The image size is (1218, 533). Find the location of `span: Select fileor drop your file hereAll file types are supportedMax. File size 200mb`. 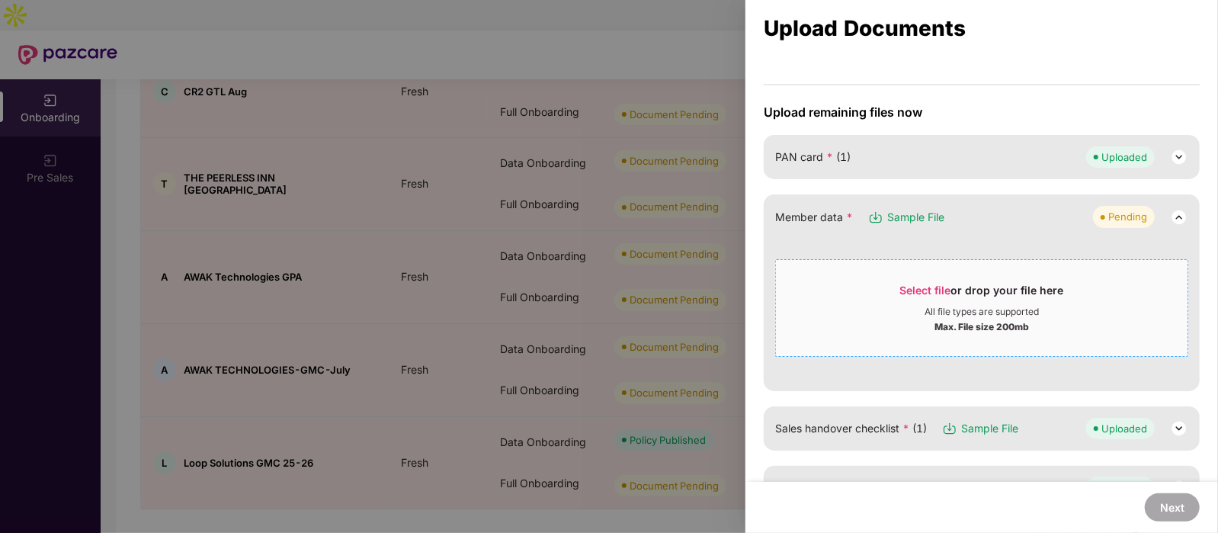

span: Select fileor drop your file hereAll file types are supportedMax. File size 200mb is located at coordinates (982, 308).